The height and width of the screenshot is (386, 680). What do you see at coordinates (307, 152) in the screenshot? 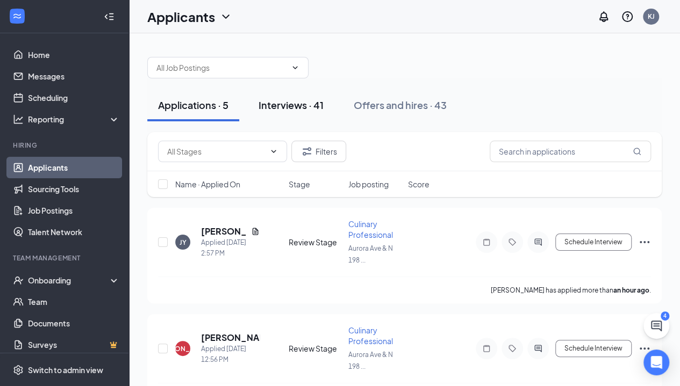
I see `svg: Filter` at bounding box center [307, 152].